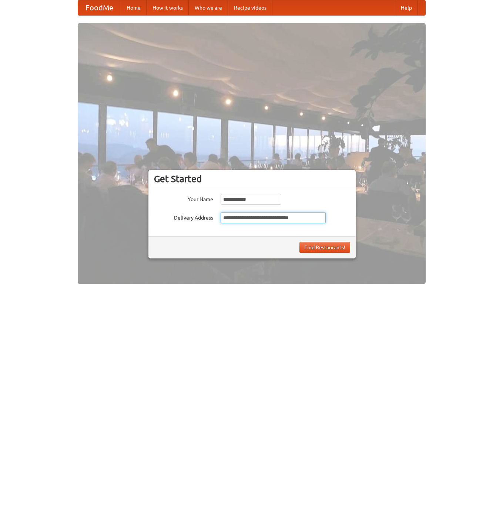 Image resolution: width=503 pixels, height=524 pixels. I want to click on a: Who we are, so click(208, 8).